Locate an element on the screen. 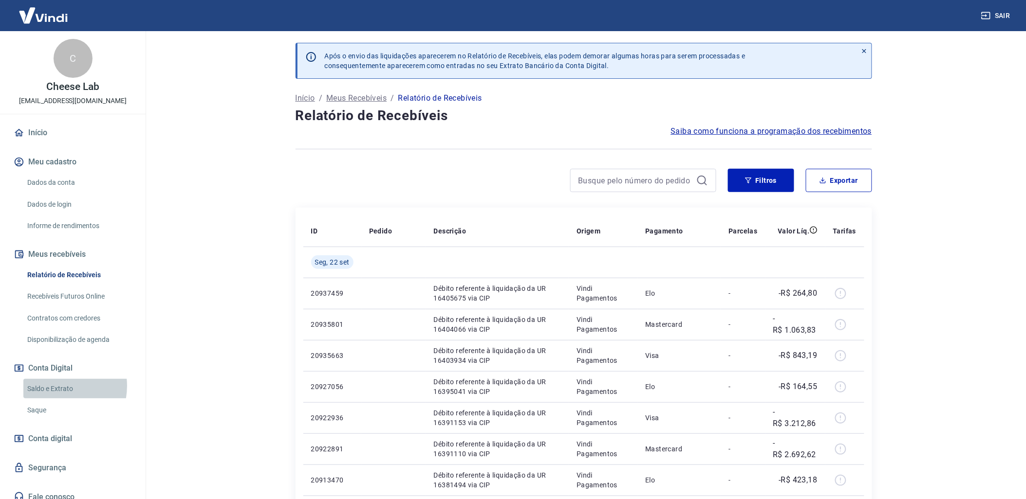  p: -R$ 2.692,62 is located at coordinates (795, 449).